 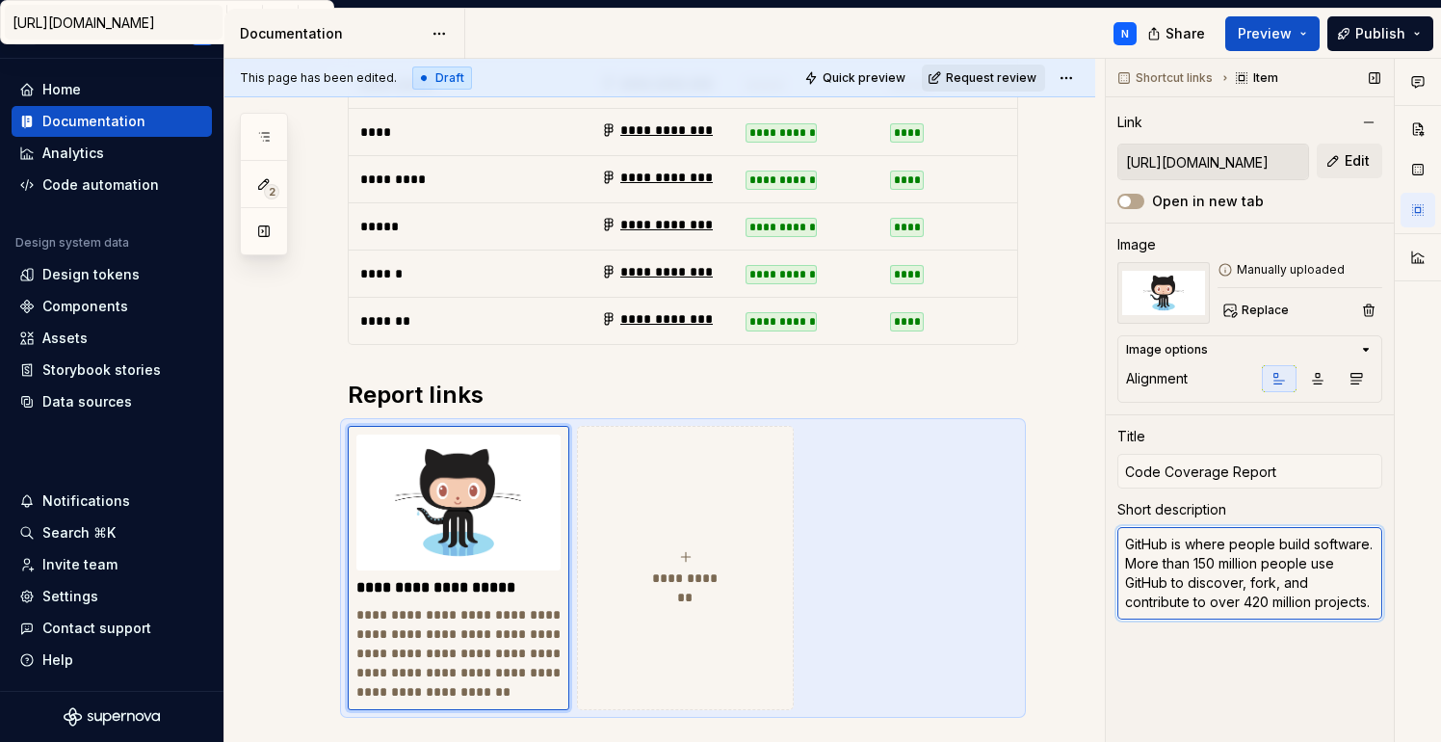 What do you see at coordinates (101, 370) in the screenshot?
I see `div: Storybook stories` at bounding box center [101, 370].